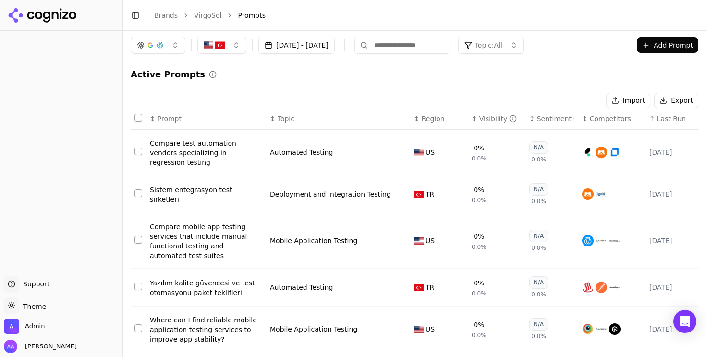 This screenshot has width=706, height=357. Describe the element at coordinates (588, 329) in the screenshot. I see `img: browserstack` at that location.